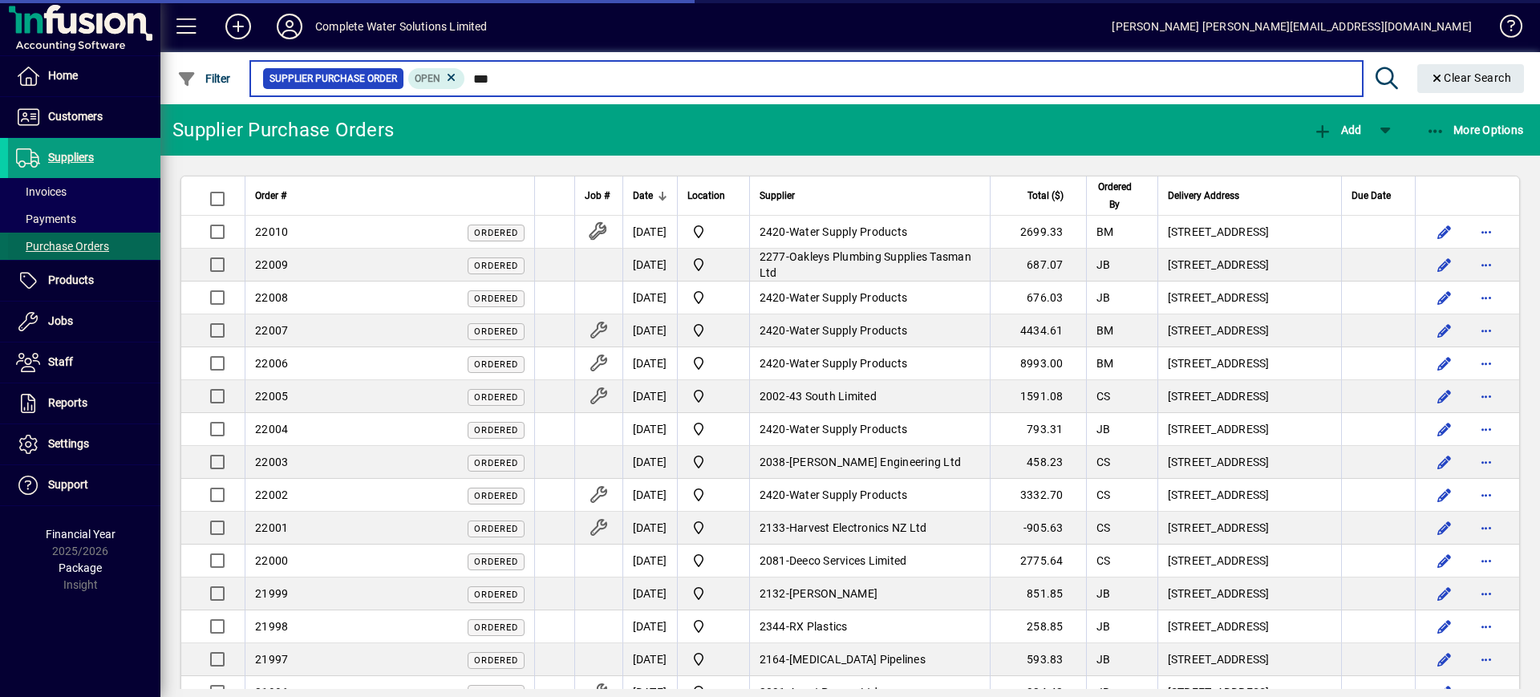  I want to click on button: More Options, so click(1475, 130).